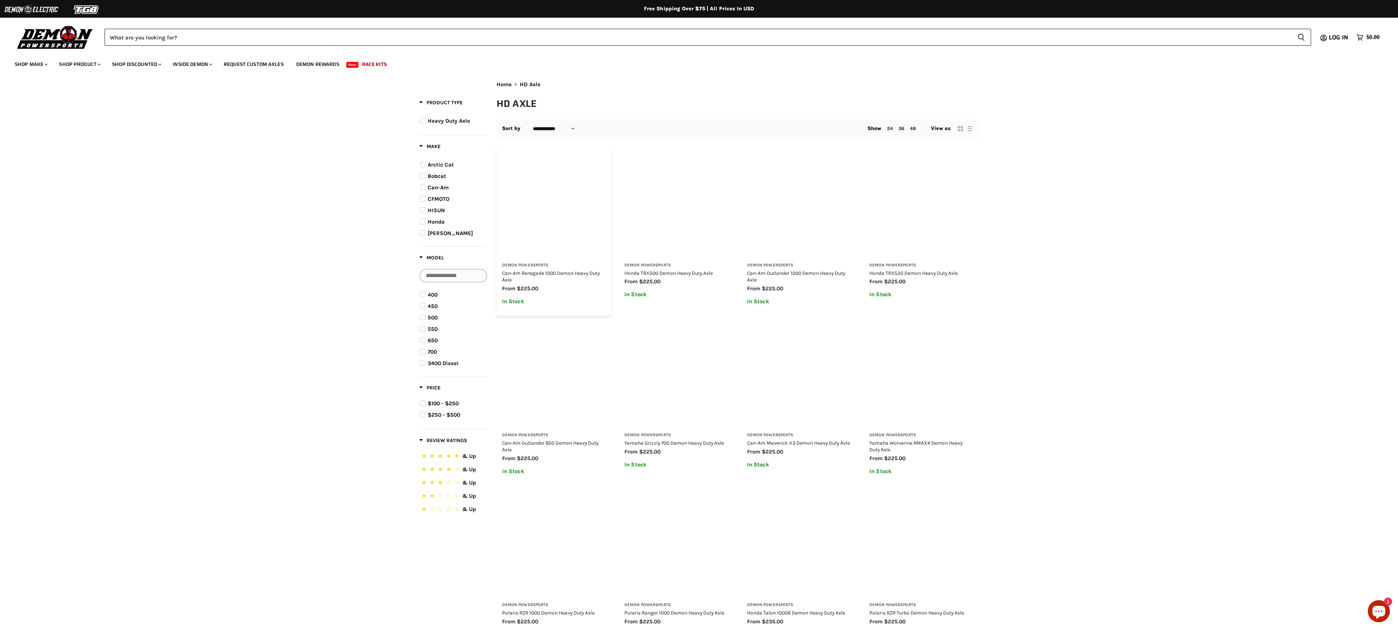  I want to click on span: Honda, so click(436, 222).